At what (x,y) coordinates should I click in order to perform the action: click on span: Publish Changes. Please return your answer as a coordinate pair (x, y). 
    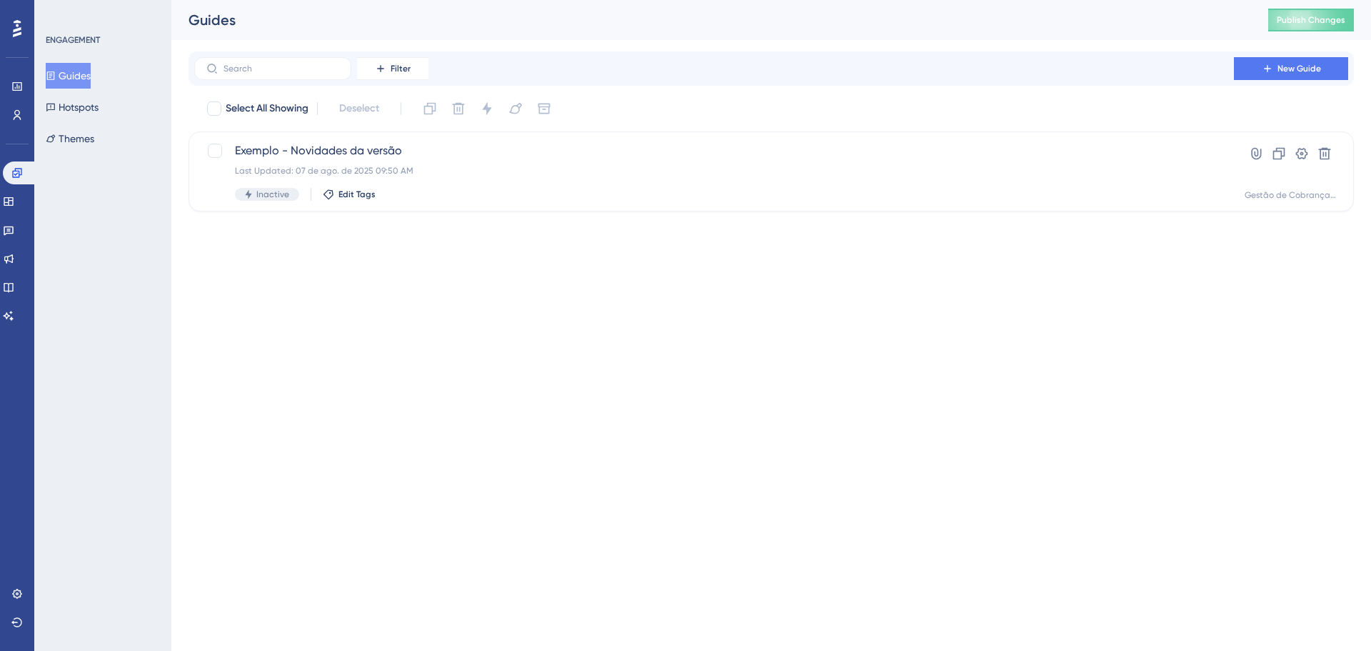
    Looking at the image, I should click on (1311, 20).